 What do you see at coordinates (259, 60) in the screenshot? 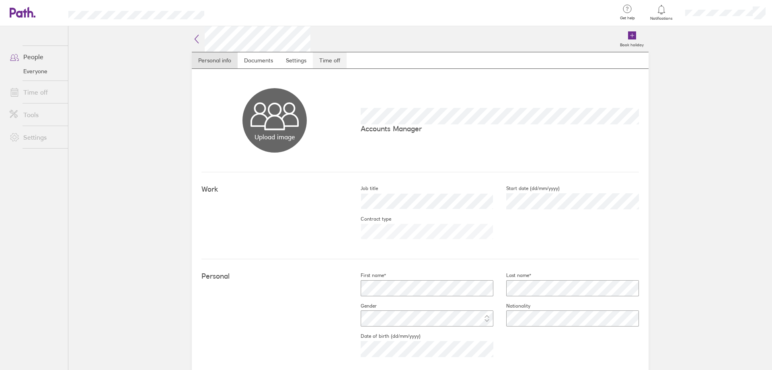
I see `a: Documents` at bounding box center [259, 60].